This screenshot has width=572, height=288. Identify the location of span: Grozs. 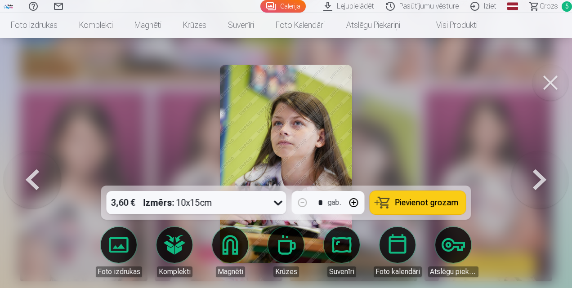
(548, 6).